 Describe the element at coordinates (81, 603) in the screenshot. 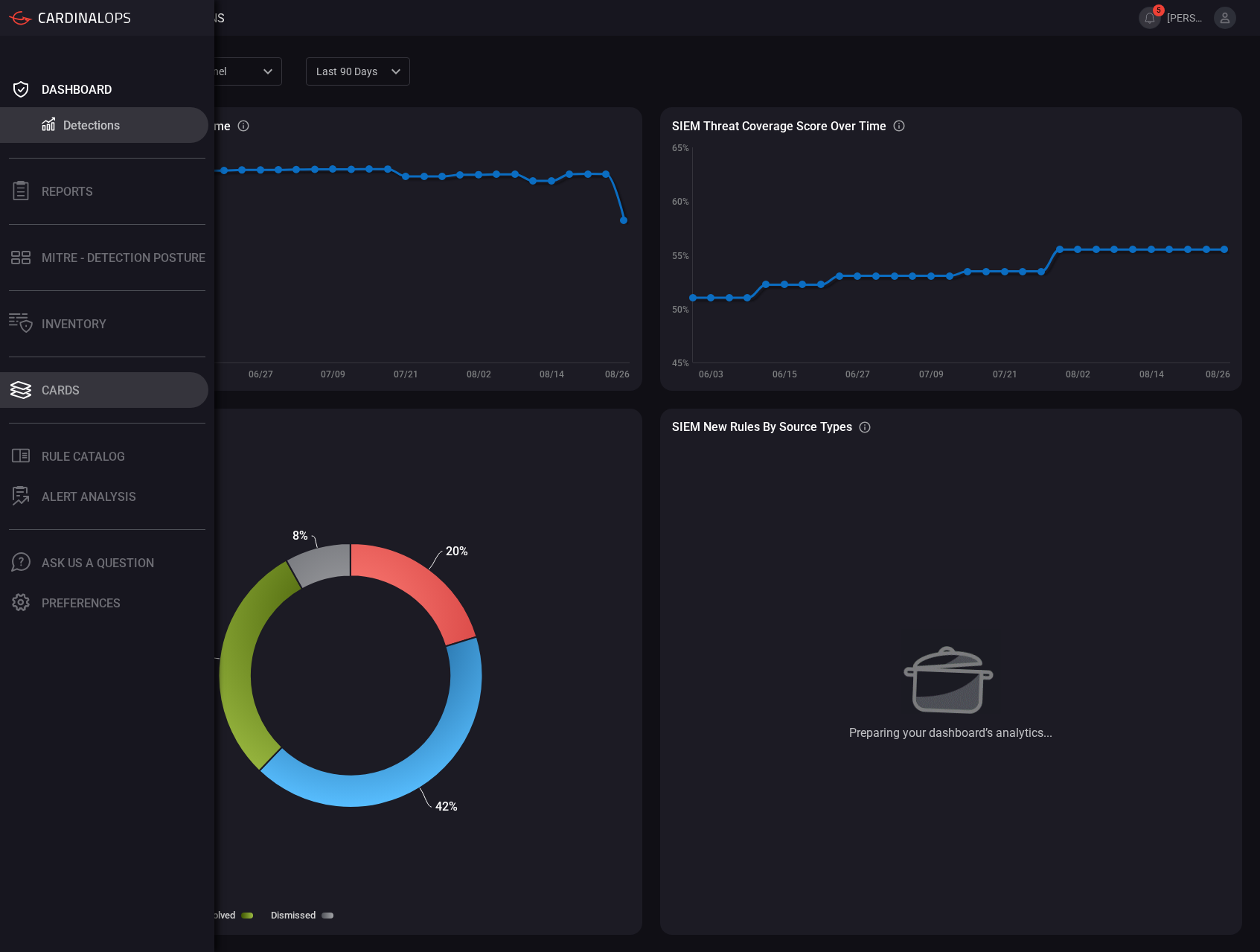

I see `div: Preferences` at that location.